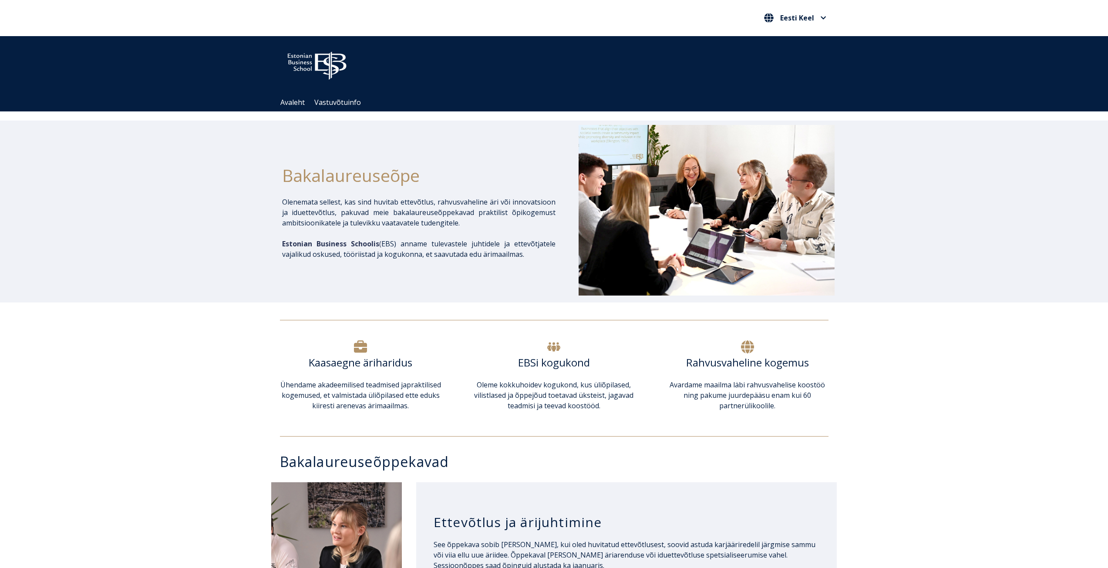  What do you see at coordinates (559, 462) in the screenshot?
I see `h3: Bakalaureuseõppekavad` at bounding box center [559, 462].